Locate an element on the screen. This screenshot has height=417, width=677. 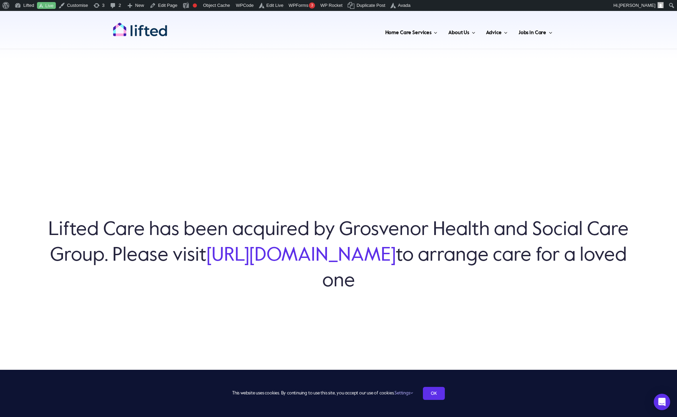
a: About Us is located at coordinates (461, 31).